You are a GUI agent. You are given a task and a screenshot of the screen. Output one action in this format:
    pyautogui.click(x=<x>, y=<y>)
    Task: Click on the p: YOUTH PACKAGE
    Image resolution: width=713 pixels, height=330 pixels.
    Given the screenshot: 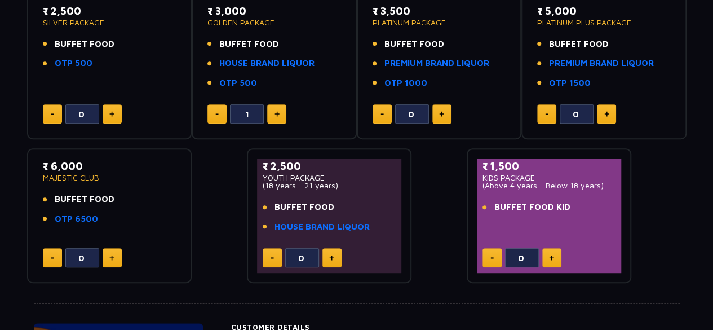 What is the action you would take?
    pyautogui.click(x=329, y=177)
    